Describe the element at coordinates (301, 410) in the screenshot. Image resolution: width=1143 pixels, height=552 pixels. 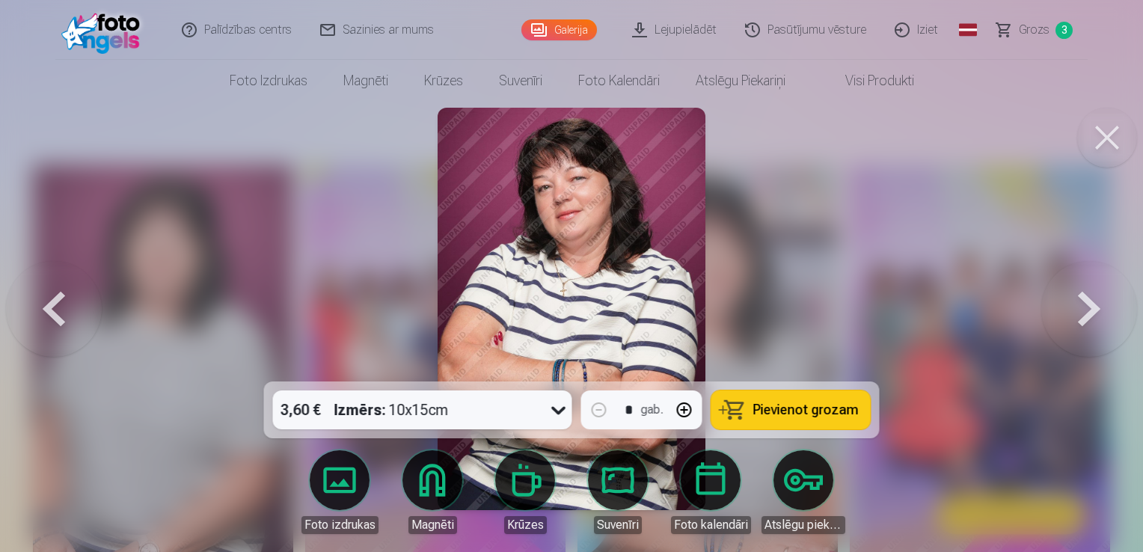
I see `div: 3,60 €` at that location.